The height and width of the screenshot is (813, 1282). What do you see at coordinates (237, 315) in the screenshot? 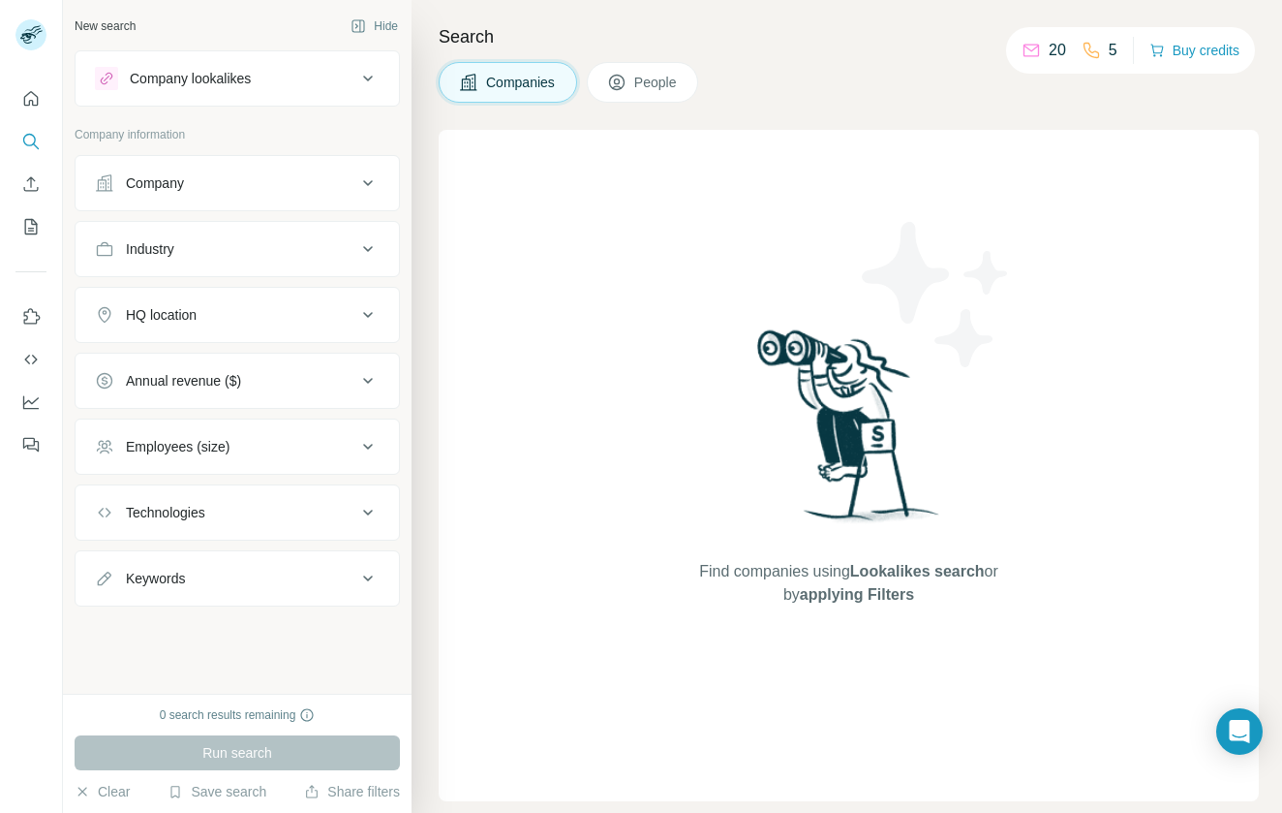
I see `button: HQ location` at bounding box center [237, 315].